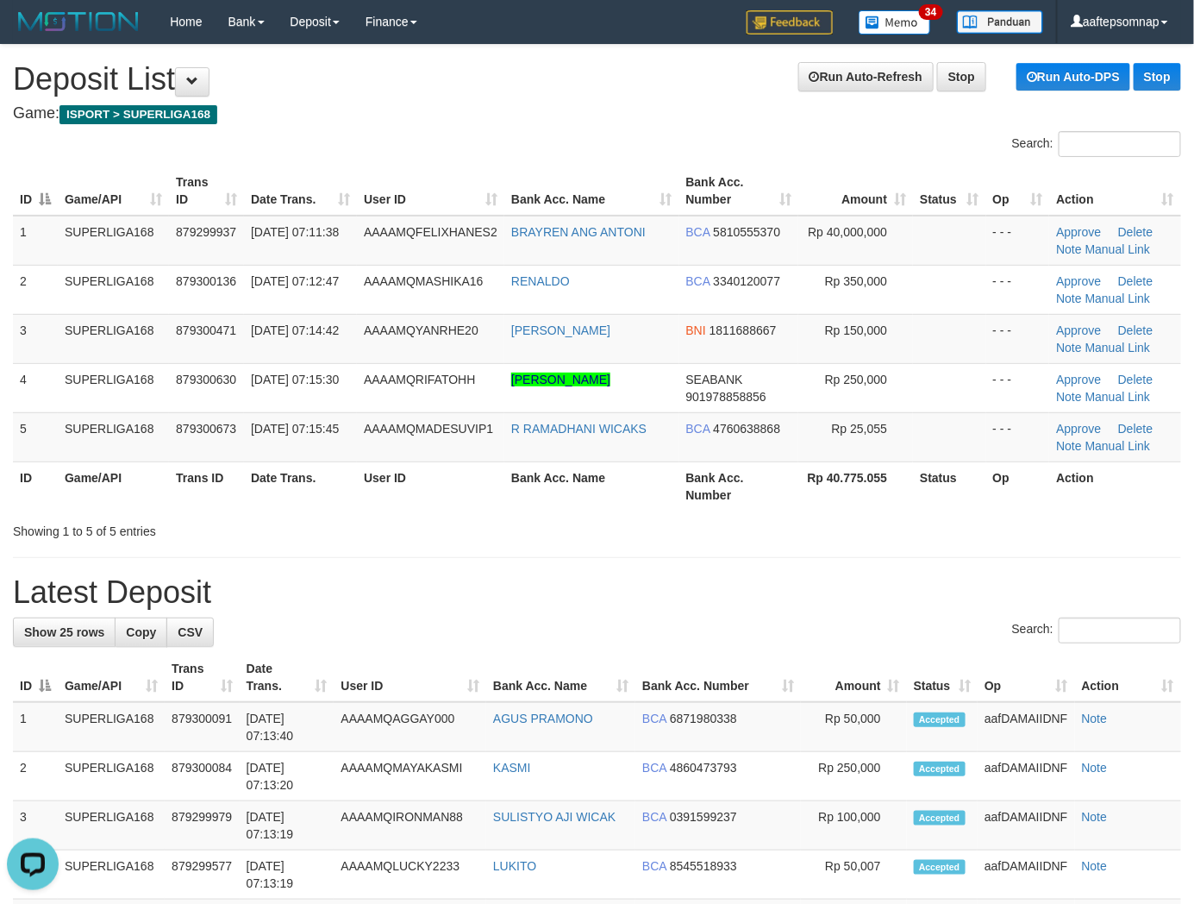 Image resolution: width=1194 pixels, height=904 pixels. Describe the element at coordinates (860, 428) in the screenshot. I see `span: Rp 25,055` at that location.